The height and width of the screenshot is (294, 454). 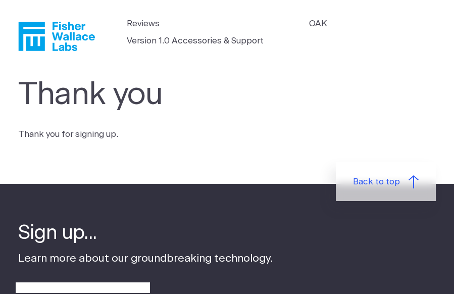 I want to click on a: Back to top, so click(x=386, y=181).